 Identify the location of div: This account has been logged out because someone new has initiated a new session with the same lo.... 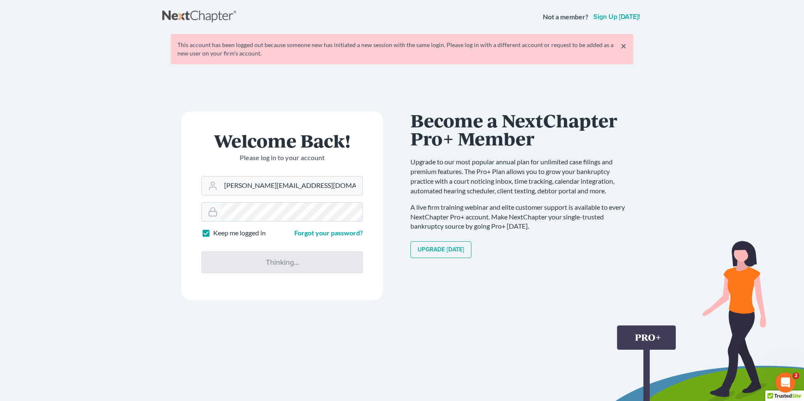
(402, 49).